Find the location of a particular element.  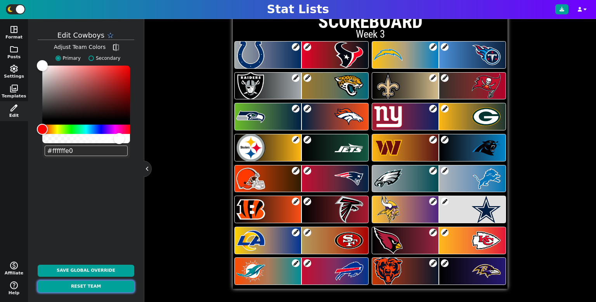

div: Color is located at coordinates (86, 93).